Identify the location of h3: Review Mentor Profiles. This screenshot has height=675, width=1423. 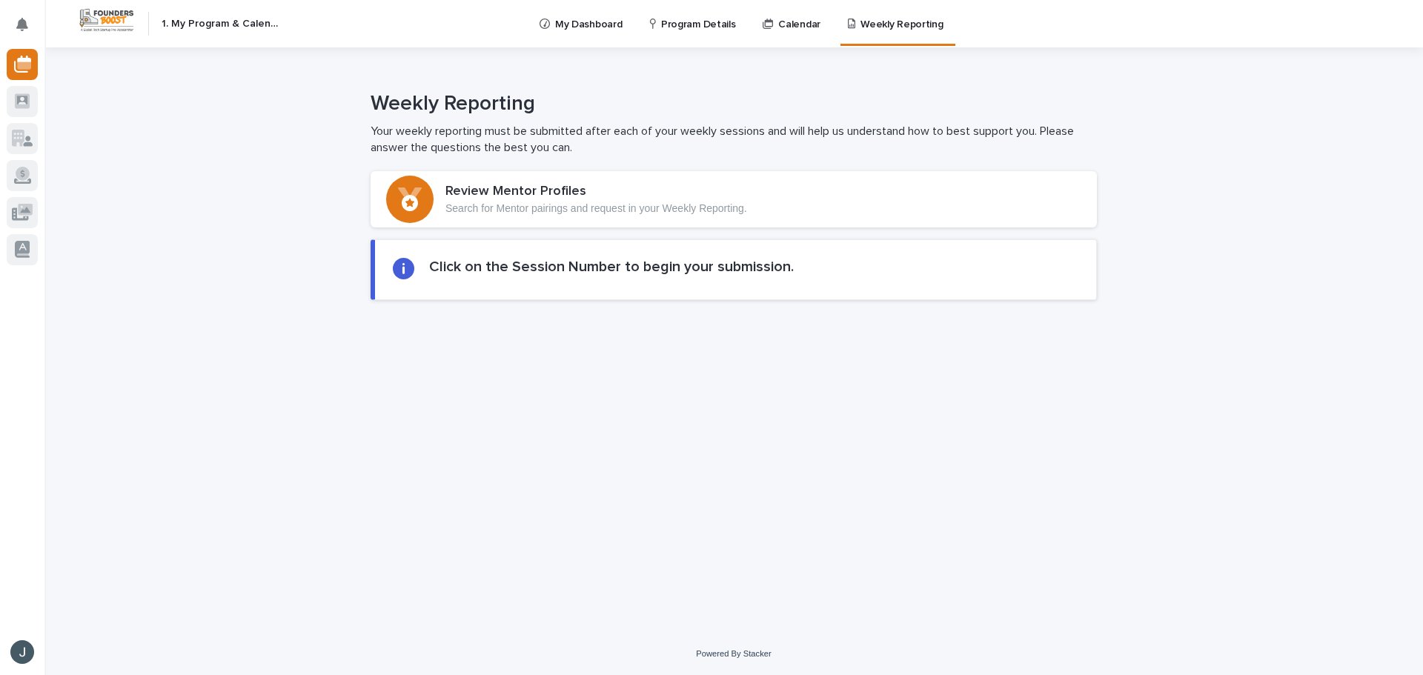
(596, 192).